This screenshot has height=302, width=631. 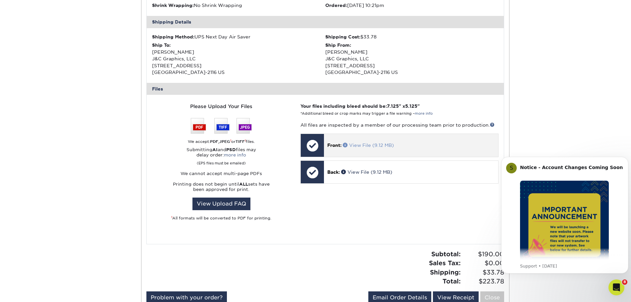 What do you see at coordinates (73, 119) in the screenshot?
I see `p: Message from Support, sent 1w ago` at bounding box center [73, 119].